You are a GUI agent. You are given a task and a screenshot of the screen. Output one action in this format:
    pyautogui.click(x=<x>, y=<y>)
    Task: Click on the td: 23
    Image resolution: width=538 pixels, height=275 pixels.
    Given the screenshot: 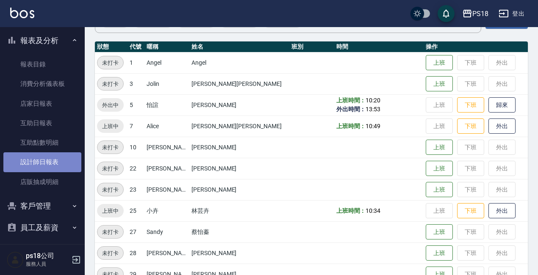 What is the action you would take?
    pyautogui.click(x=136, y=190)
    